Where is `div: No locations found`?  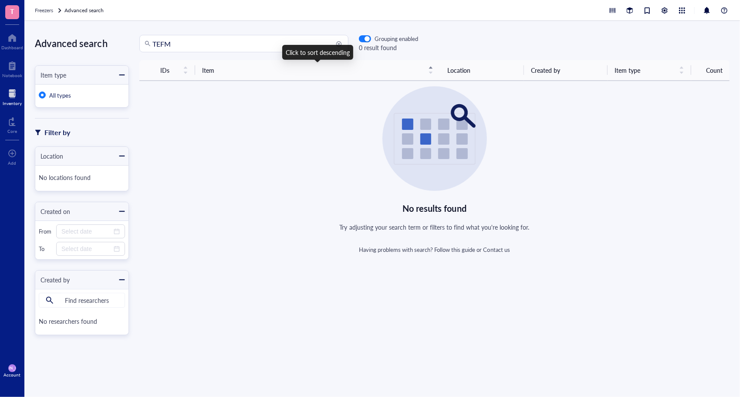
div: No locations found is located at coordinates (82, 178).